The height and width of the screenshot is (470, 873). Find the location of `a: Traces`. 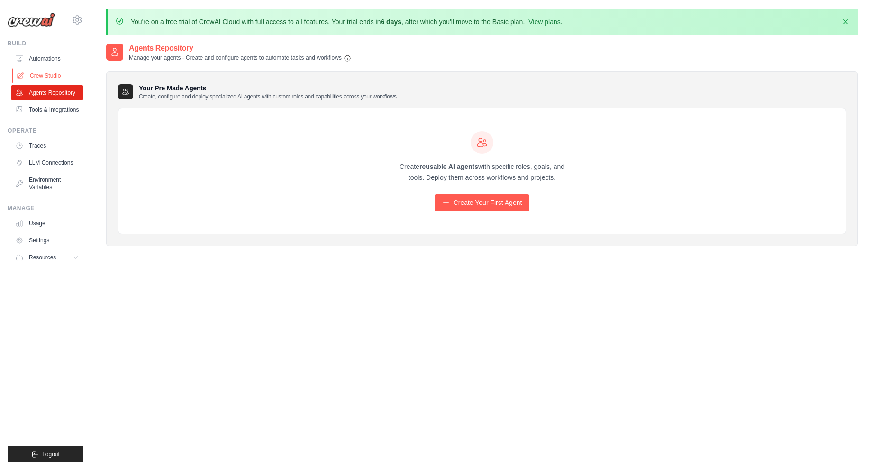

a: Traces is located at coordinates (47, 146).